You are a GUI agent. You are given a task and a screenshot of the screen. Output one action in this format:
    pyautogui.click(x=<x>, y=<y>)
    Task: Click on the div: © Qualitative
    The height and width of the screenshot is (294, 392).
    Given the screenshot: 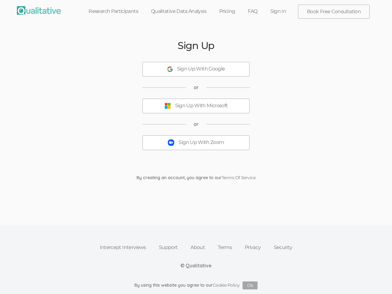 What is the action you would take?
    pyautogui.click(x=196, y=266)
    